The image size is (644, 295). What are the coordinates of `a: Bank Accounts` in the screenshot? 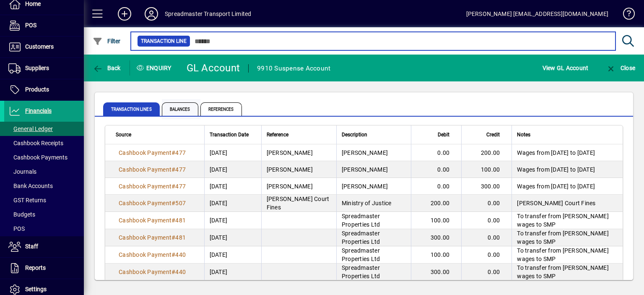 It's located at (44, 186).